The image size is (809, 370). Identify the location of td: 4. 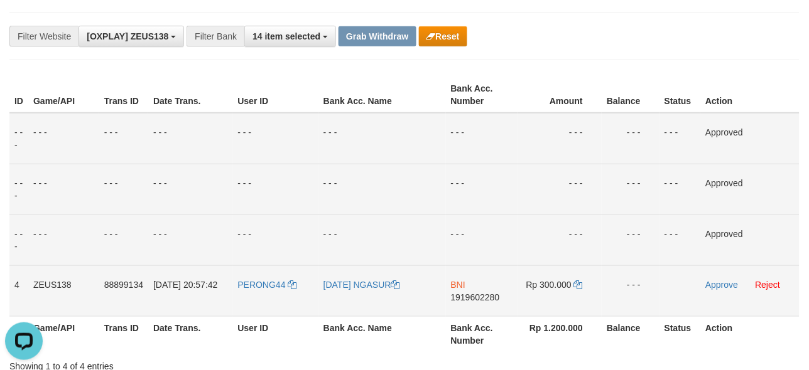
(19, 291).